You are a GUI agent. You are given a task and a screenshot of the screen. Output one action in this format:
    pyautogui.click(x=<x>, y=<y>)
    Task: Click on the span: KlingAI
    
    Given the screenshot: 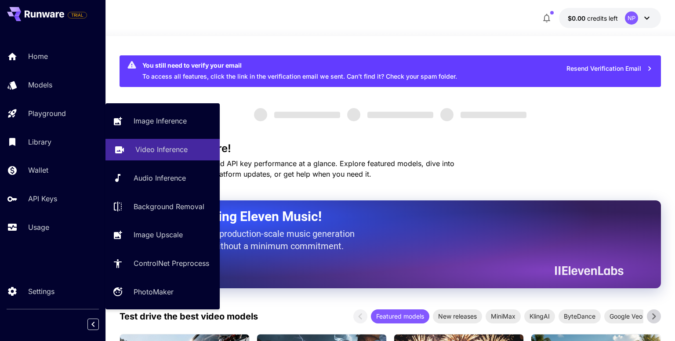 What is the action you would take?
    pyautogui.click(x=540, y=316)
    